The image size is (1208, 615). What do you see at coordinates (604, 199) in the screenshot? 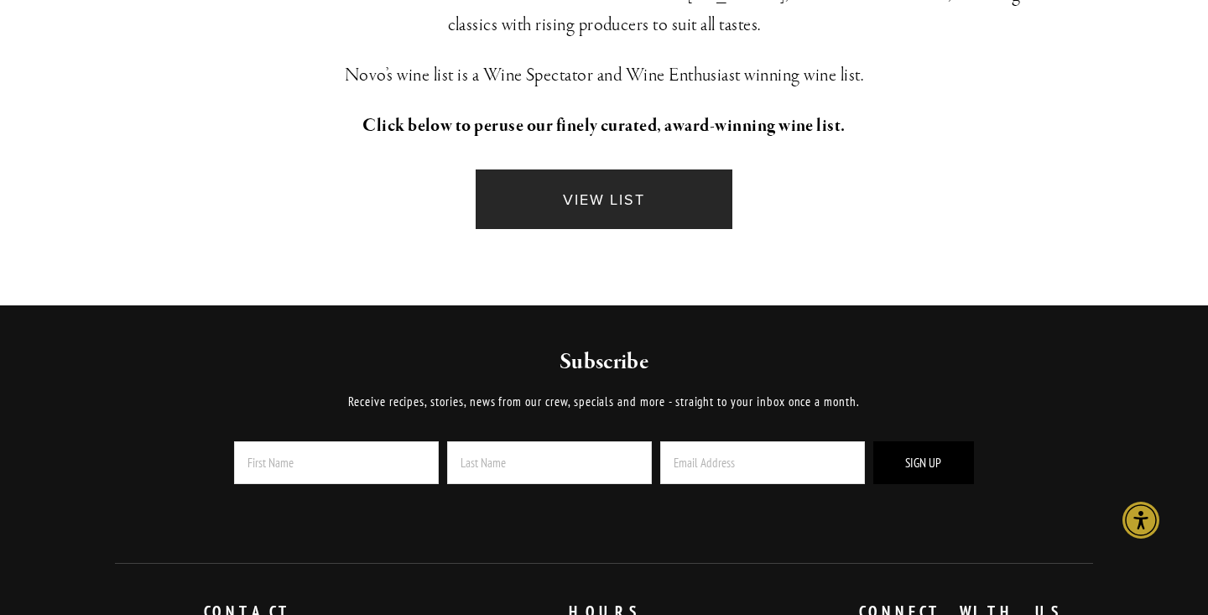
I see `a: VIEW LIST` at bounding box center [604, 199].